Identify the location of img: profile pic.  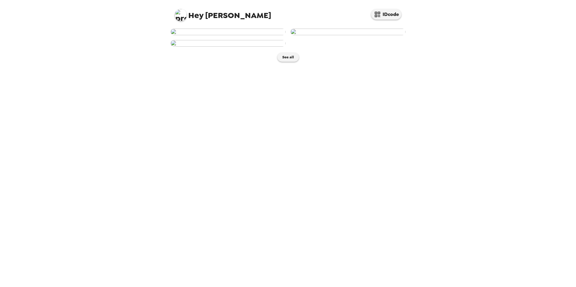
(181, 15).